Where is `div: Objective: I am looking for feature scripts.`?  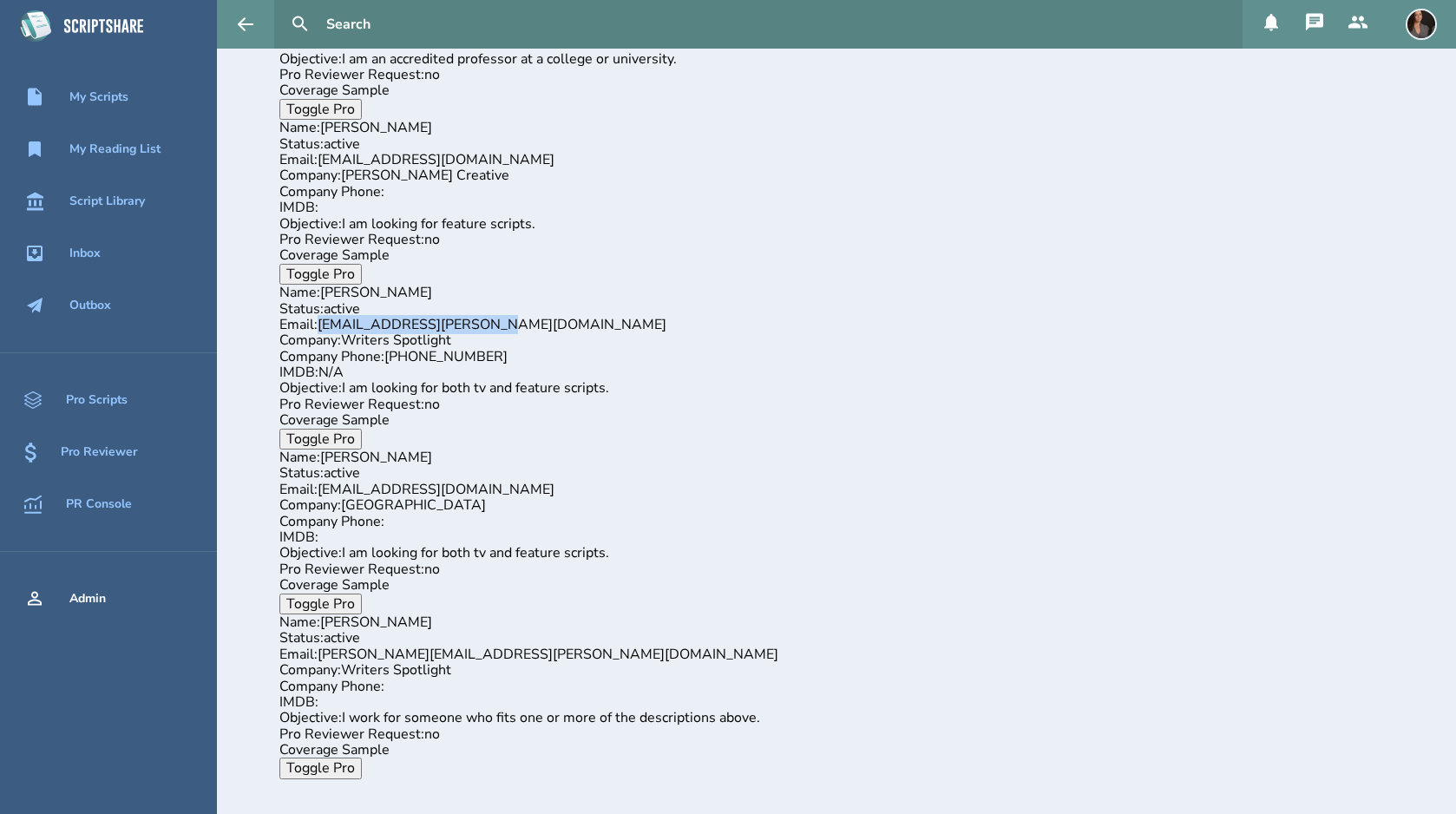 div: Objective: I am looking for feature scripts. is located at coordinates (836, 224).